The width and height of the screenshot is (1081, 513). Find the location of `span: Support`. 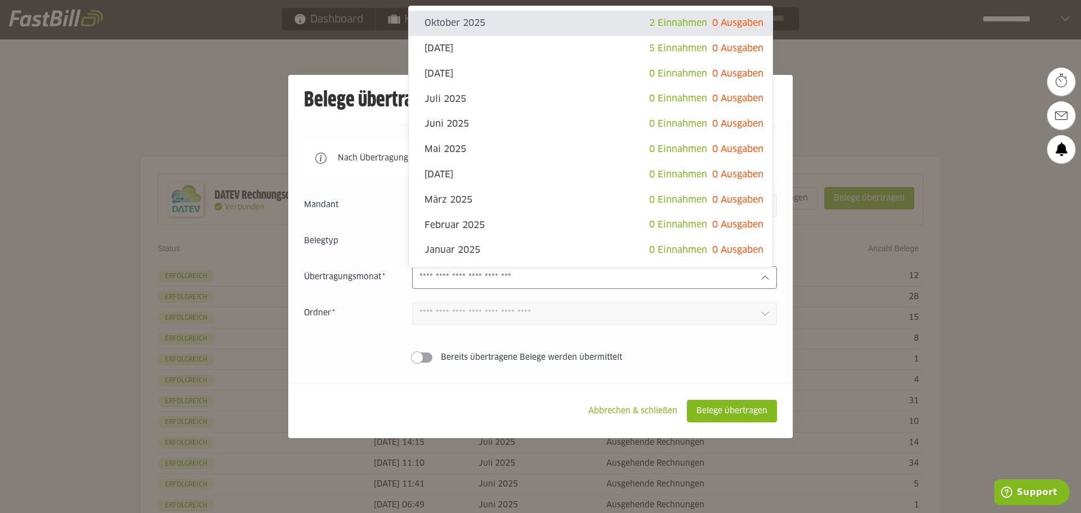

span: Support is located at coordinates (43, 13).